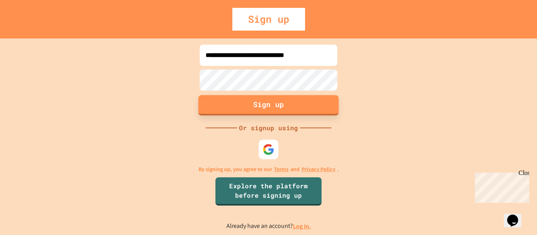 The height and width of the screenshot is (235, 537). I want to click on div: Sign up, so click(269, 19).